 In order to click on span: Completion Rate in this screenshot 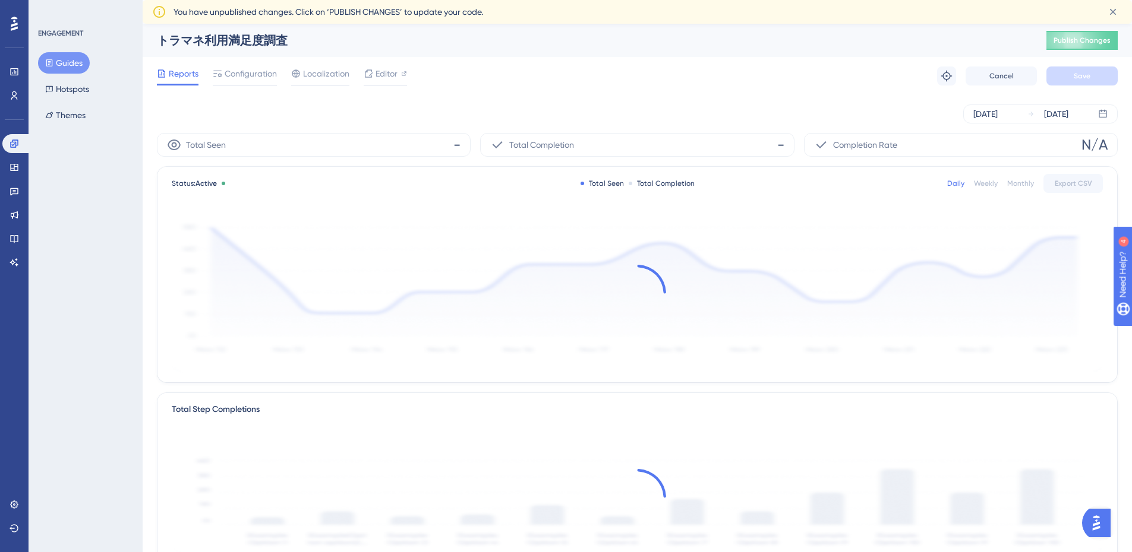, I will do `click(865, 145)`.